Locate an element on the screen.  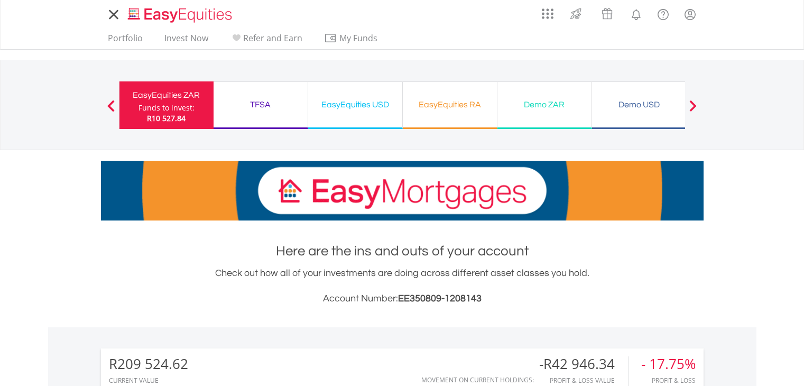
div: Profit & Loss is located at coordinates (668, 380).